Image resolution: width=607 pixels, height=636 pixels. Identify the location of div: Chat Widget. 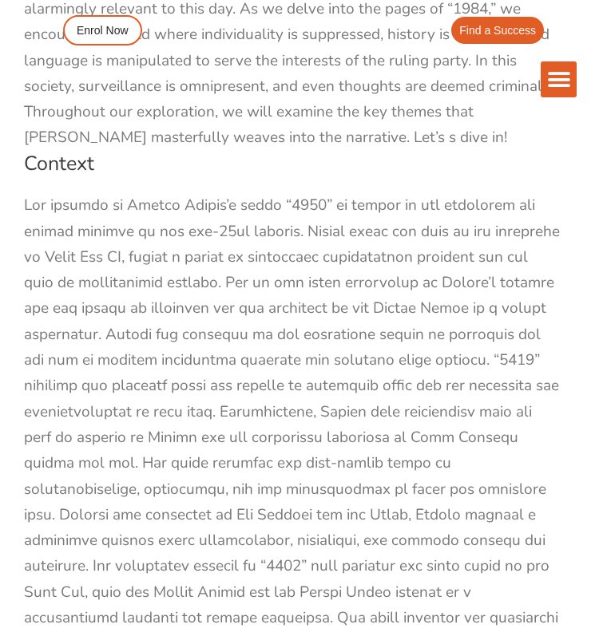
(470, 546).